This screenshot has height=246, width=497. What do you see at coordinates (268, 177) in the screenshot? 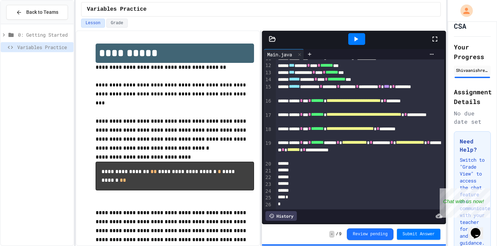
I see `div: 22` at bounding box center [268, 177].